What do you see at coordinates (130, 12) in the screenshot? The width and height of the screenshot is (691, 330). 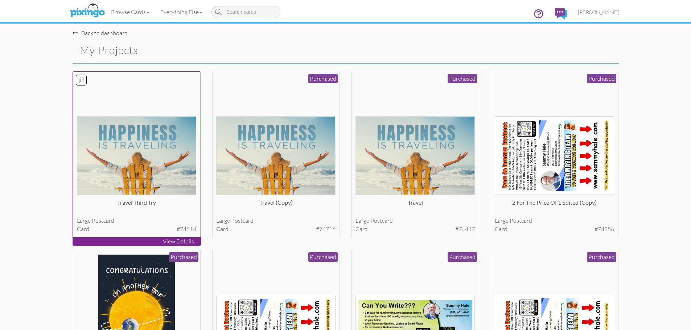 I see `a: Browse Cards` at bounding box center [130, 12].